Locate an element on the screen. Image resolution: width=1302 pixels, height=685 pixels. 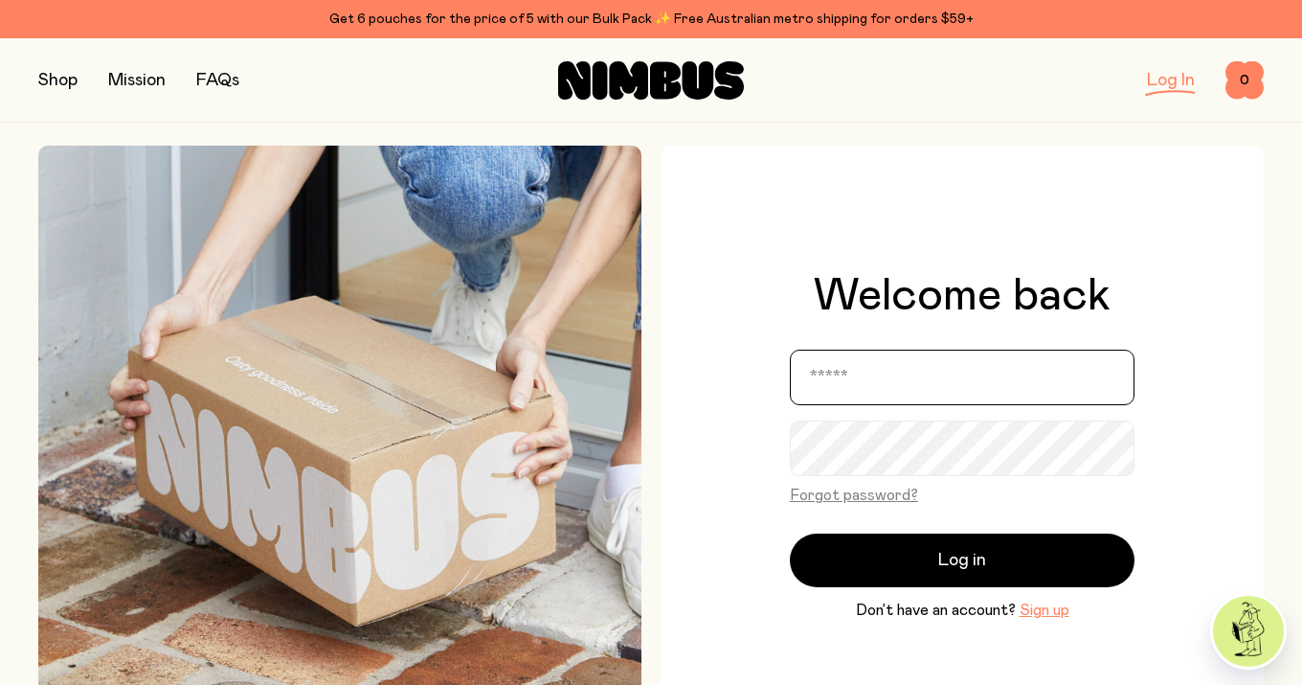
img: agent is located at coordinates (1249, 631).